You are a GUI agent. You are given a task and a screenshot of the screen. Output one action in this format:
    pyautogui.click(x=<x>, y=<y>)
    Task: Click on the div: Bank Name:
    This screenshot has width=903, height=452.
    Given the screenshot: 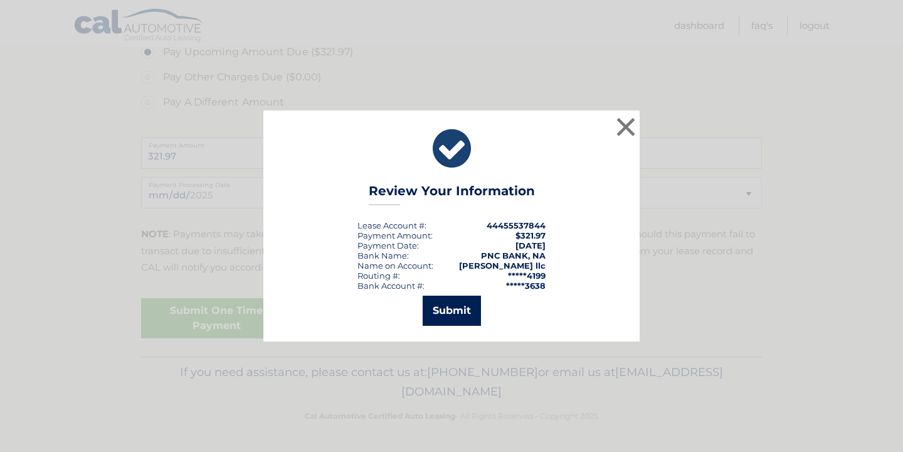 What is the action you would take?
    pyautogui.click(x=383, y=255)
    